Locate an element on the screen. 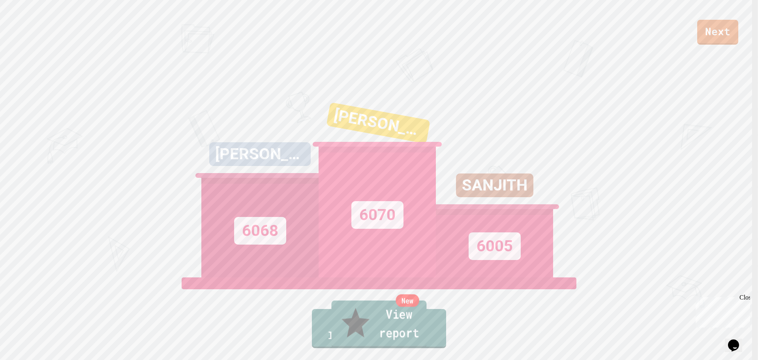 This screenshot has height=360, width=758. div: 6070 is located at coordinates (377, 215).